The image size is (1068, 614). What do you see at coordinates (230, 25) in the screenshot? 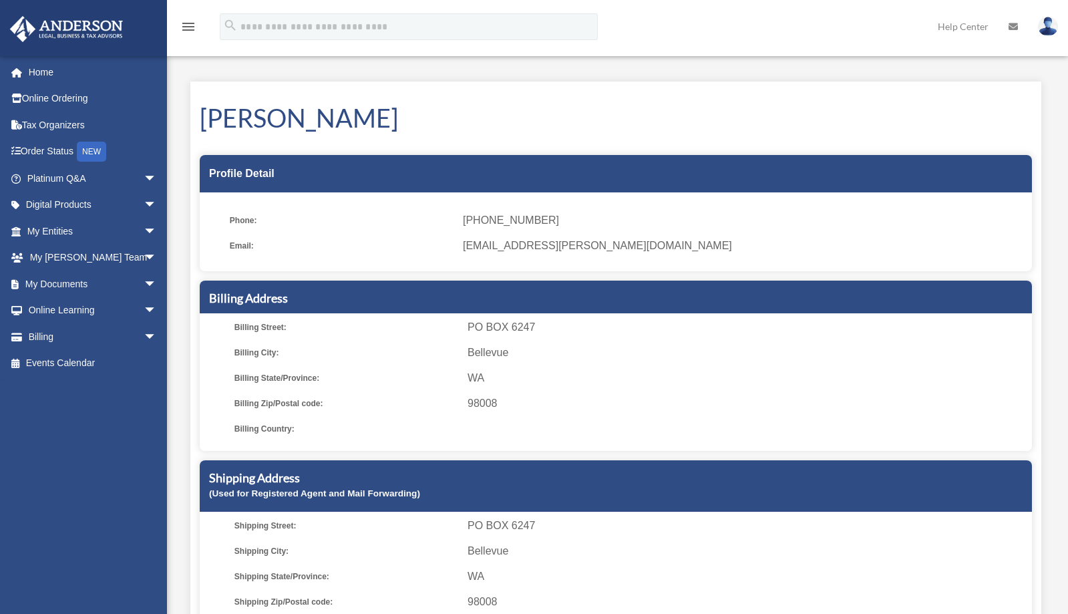
I see `i: search` at bounding box center [230, 25].